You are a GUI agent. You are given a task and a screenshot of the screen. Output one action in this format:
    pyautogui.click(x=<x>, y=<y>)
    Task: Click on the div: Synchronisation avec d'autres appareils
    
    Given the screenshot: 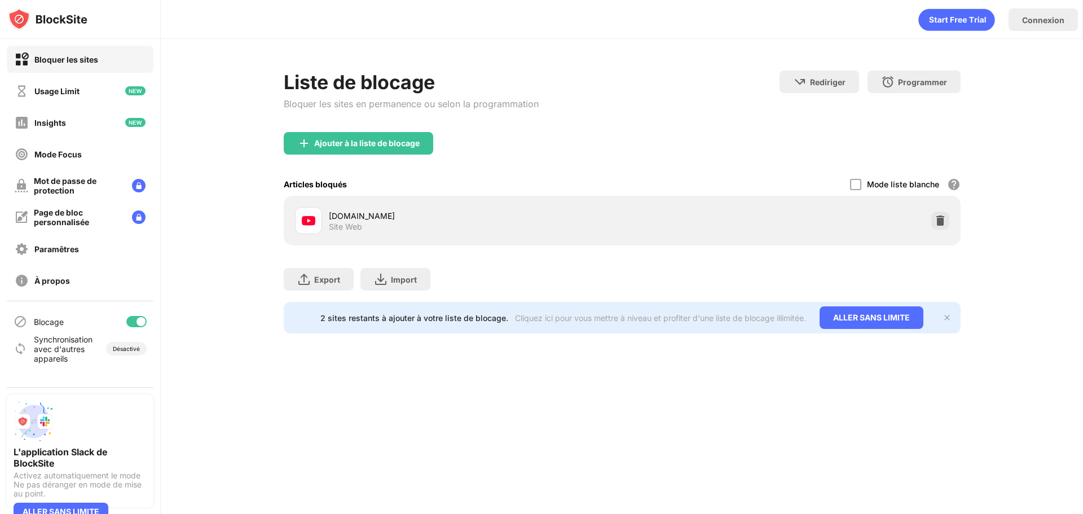 What is the action you would take?
    pyautogui.click(x=63, y=349)
    